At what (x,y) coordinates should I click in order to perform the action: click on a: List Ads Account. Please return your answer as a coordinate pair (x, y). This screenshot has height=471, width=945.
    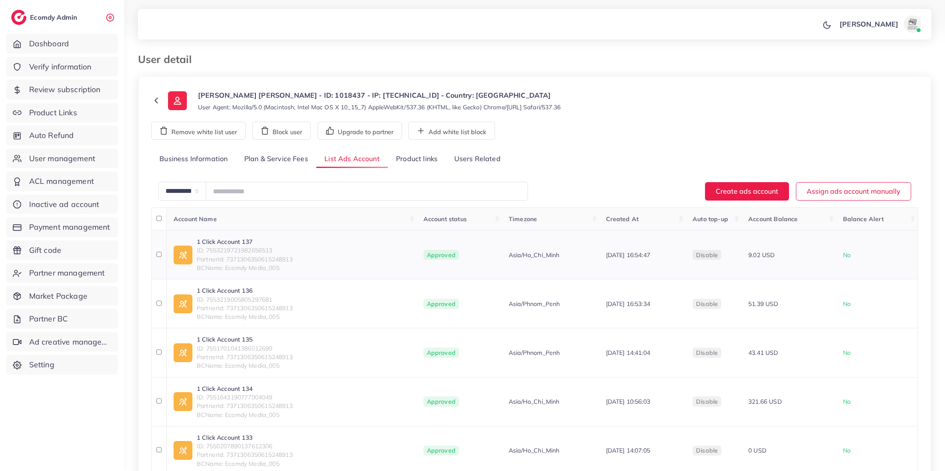
    Looking at the image, I should click on (352, 159).